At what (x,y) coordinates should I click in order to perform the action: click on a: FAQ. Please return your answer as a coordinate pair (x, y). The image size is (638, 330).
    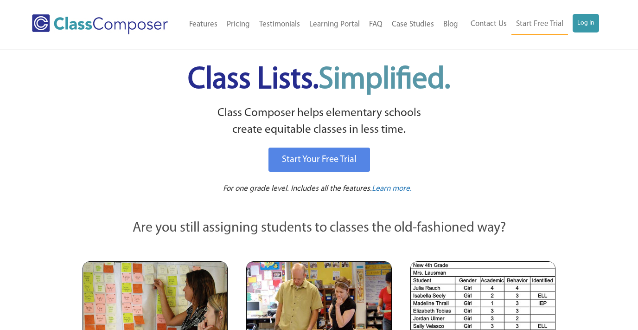
    Looking at the image, I should click on (376, 25).